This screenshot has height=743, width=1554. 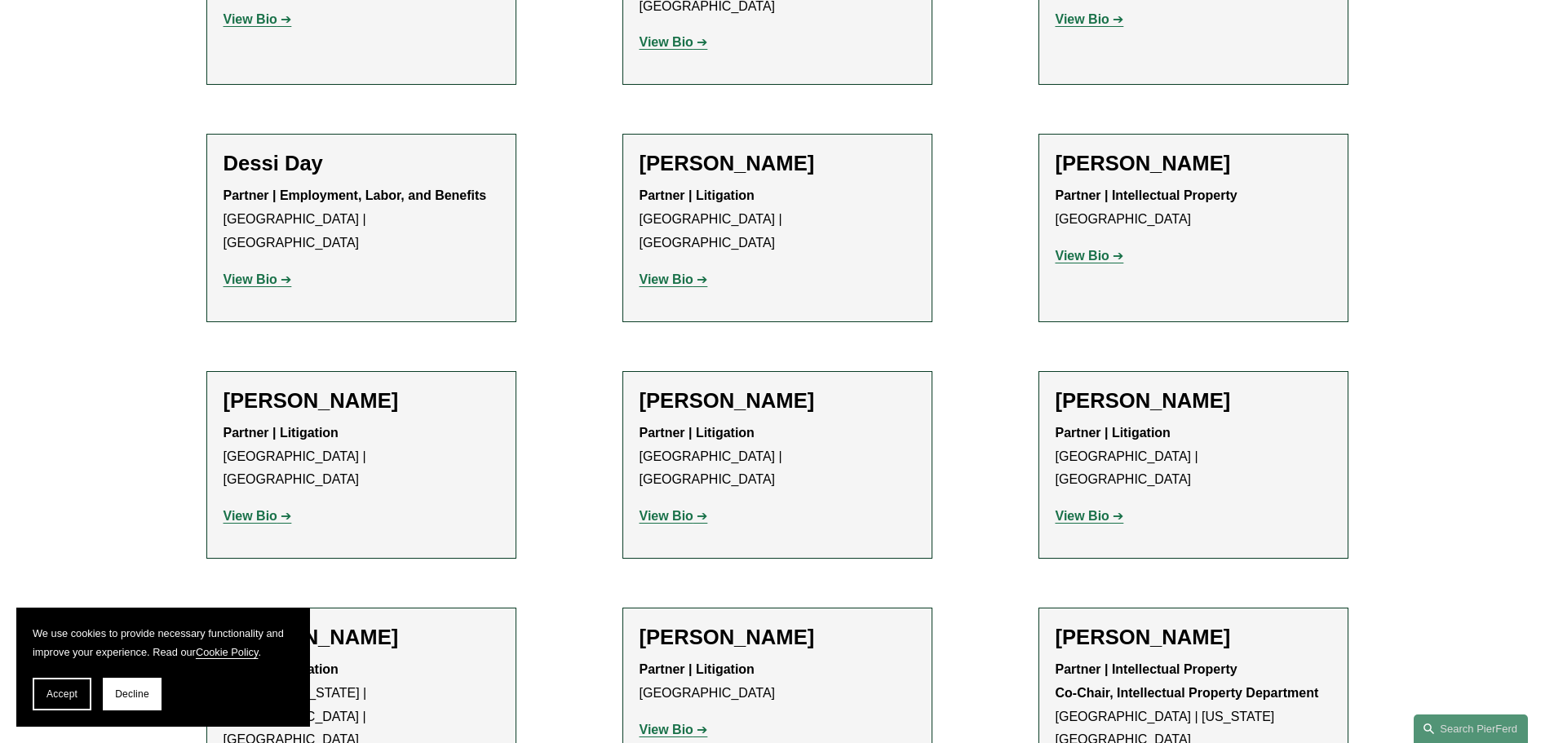 What do you see at coordinates (132, 694) in the screenshot?
I see `span: Decline` at bounding box center [132, 694].